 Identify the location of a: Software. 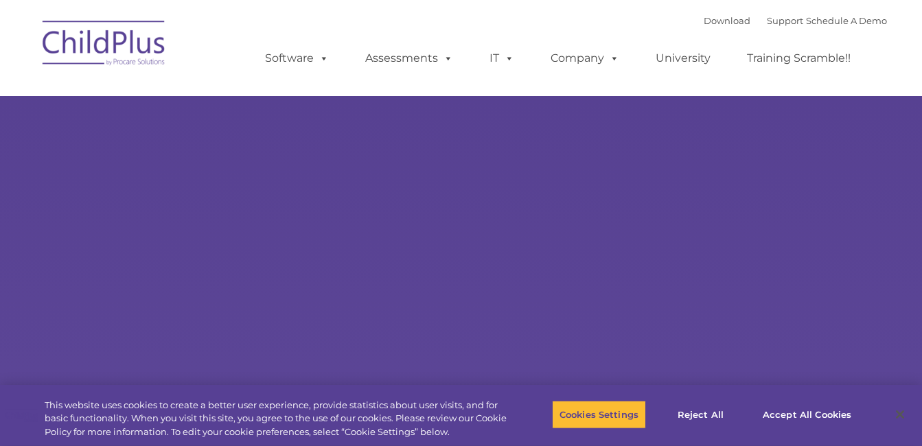
(296, 58).